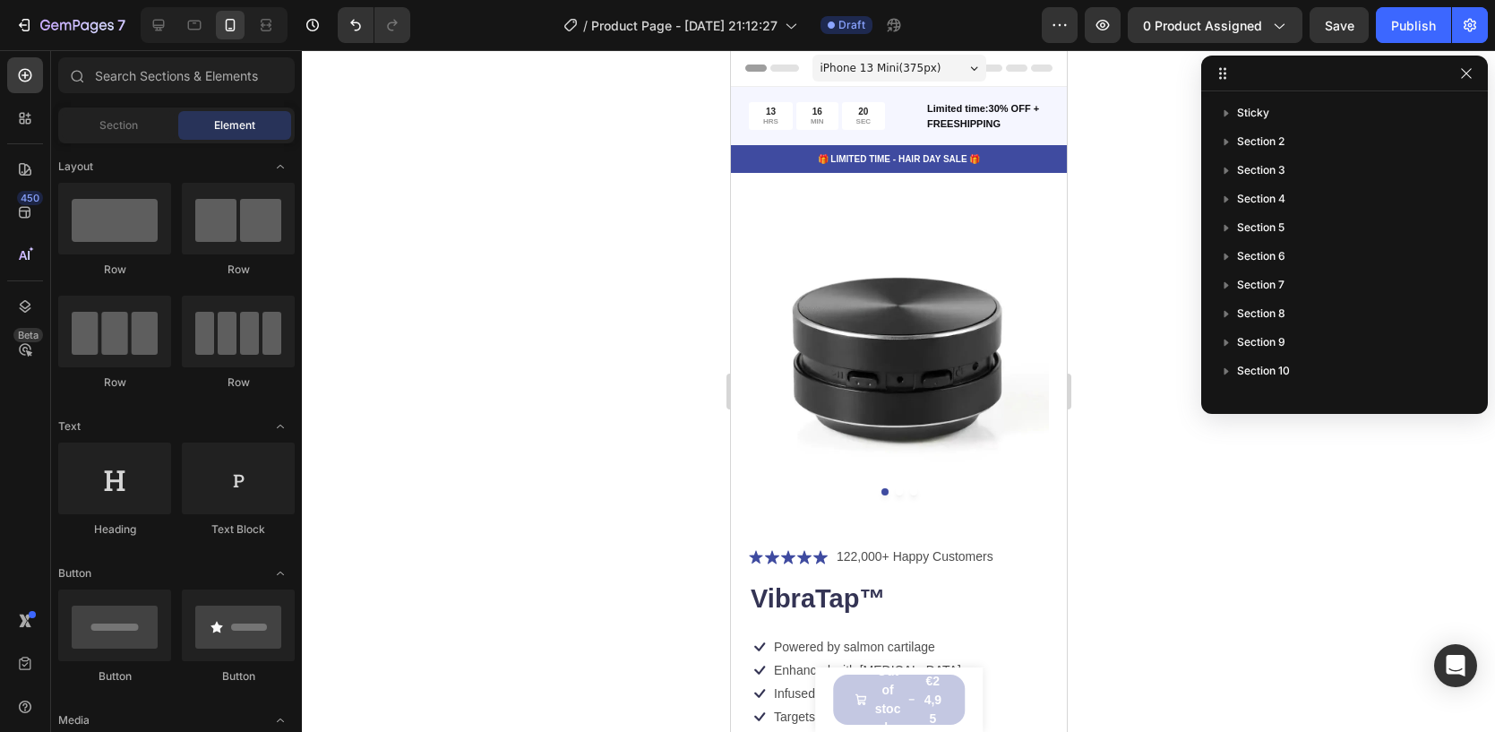 This screenshot has height=732, width=1495. I want to click on div: Open Intercom Messenger, so click(1455, 665).